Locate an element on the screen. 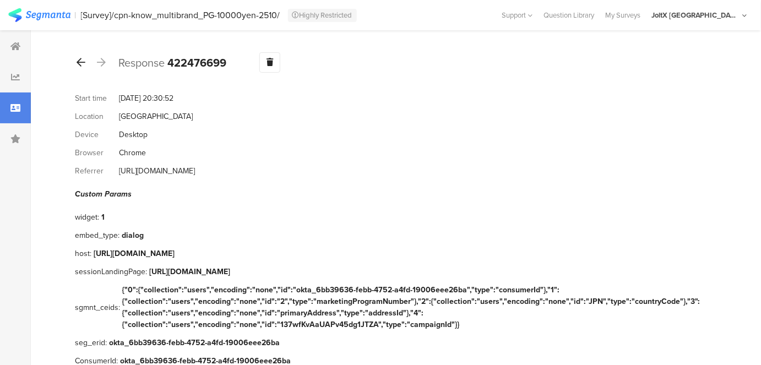 Image resolution: width=761 pixels, height=365 pixels. div: Desktop is located at coordinates (133, 134).